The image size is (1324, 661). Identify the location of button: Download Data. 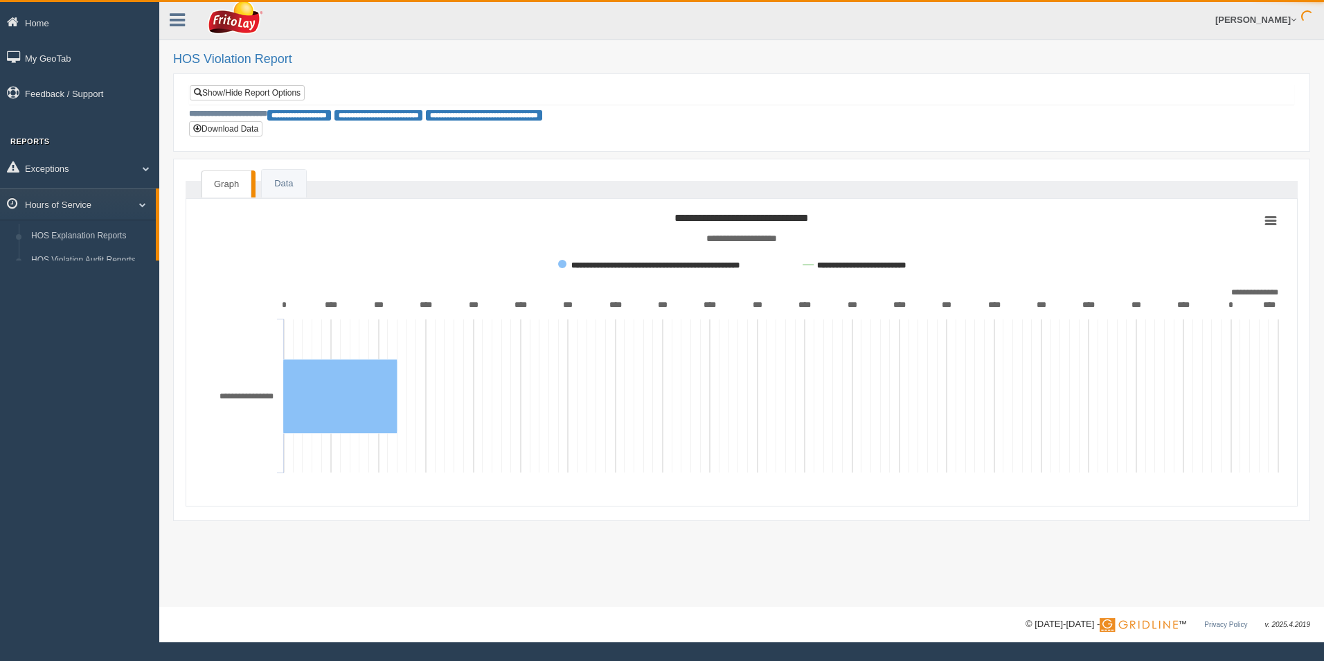
(226, 129).